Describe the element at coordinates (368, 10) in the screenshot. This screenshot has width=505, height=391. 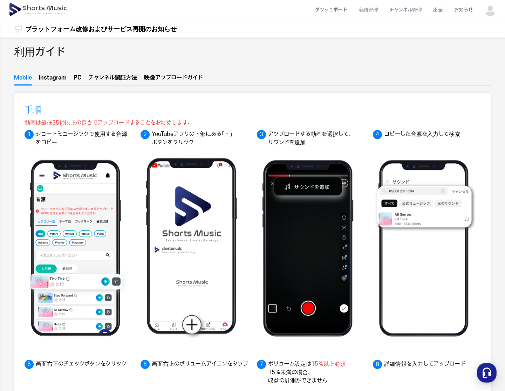
I see `a: 実績管理` at that location.